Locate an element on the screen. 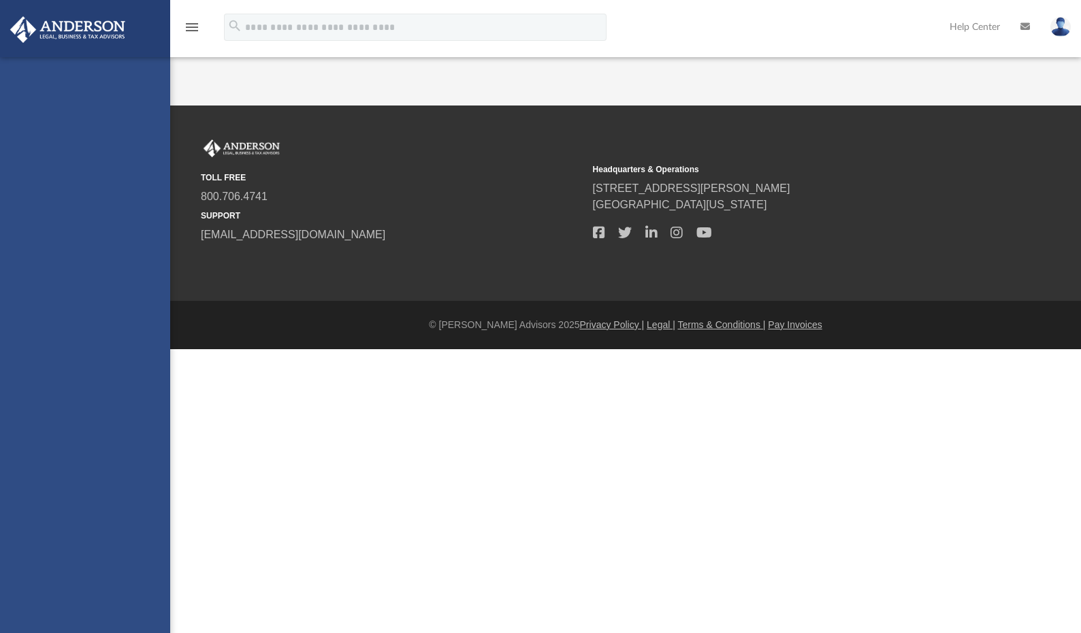 The height and width of the screenshot is (633, 1081). small: TOLL FREE is located at coordinates (392, 178).